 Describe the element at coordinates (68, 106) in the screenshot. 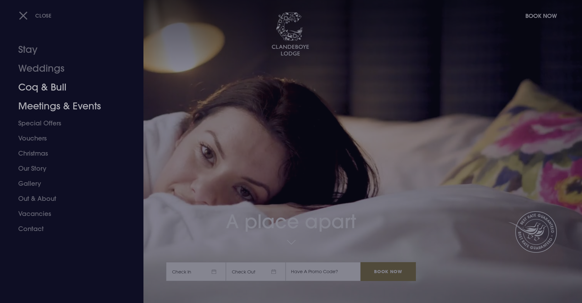

I see `a: Meetings & Events` at that location.